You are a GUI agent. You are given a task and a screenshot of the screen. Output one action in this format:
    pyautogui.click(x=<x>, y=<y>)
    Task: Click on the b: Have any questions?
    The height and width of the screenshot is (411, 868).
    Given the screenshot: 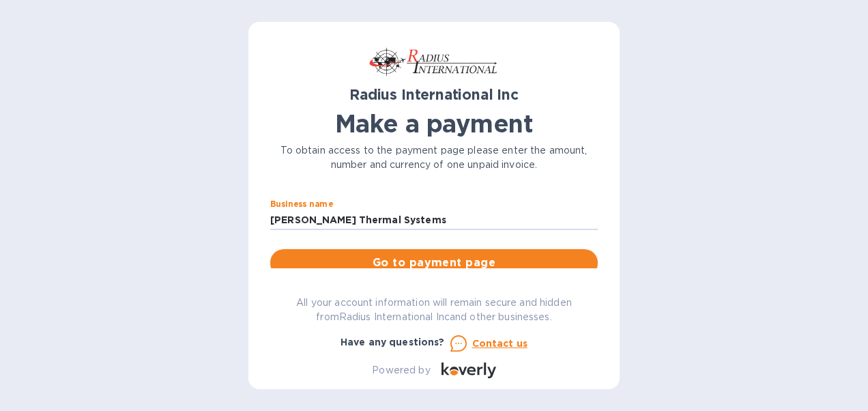 What is the action you would take?
    pyautogui.click(x=392, y=342)
    